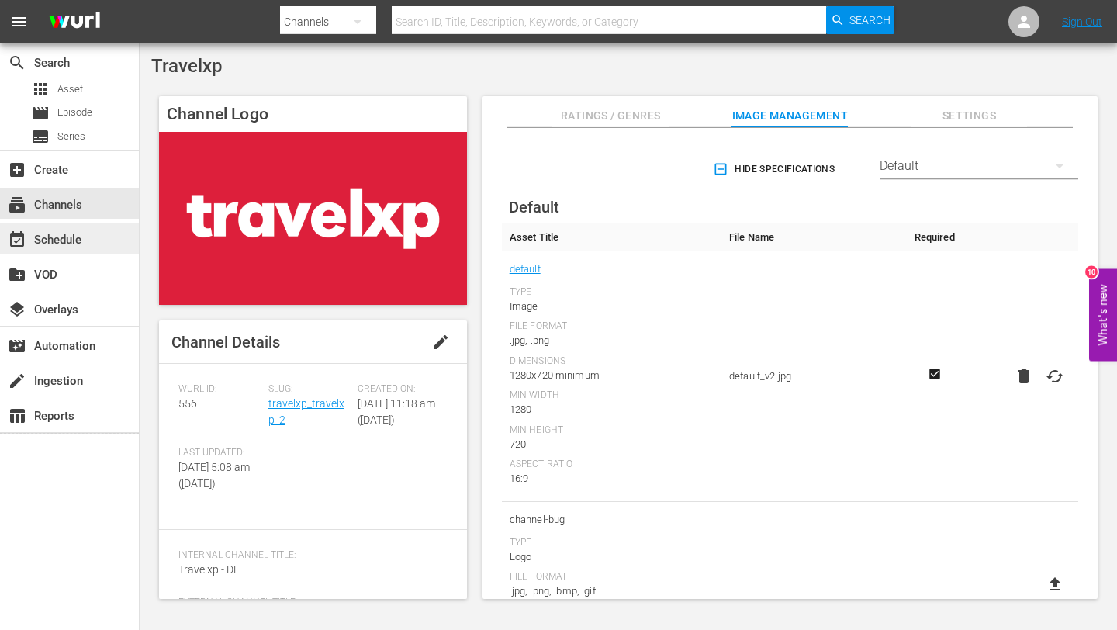  What do you see at coordinates (17, 205) in the screenshot?
I see `span: Channels` at bounding box center [17, 205].